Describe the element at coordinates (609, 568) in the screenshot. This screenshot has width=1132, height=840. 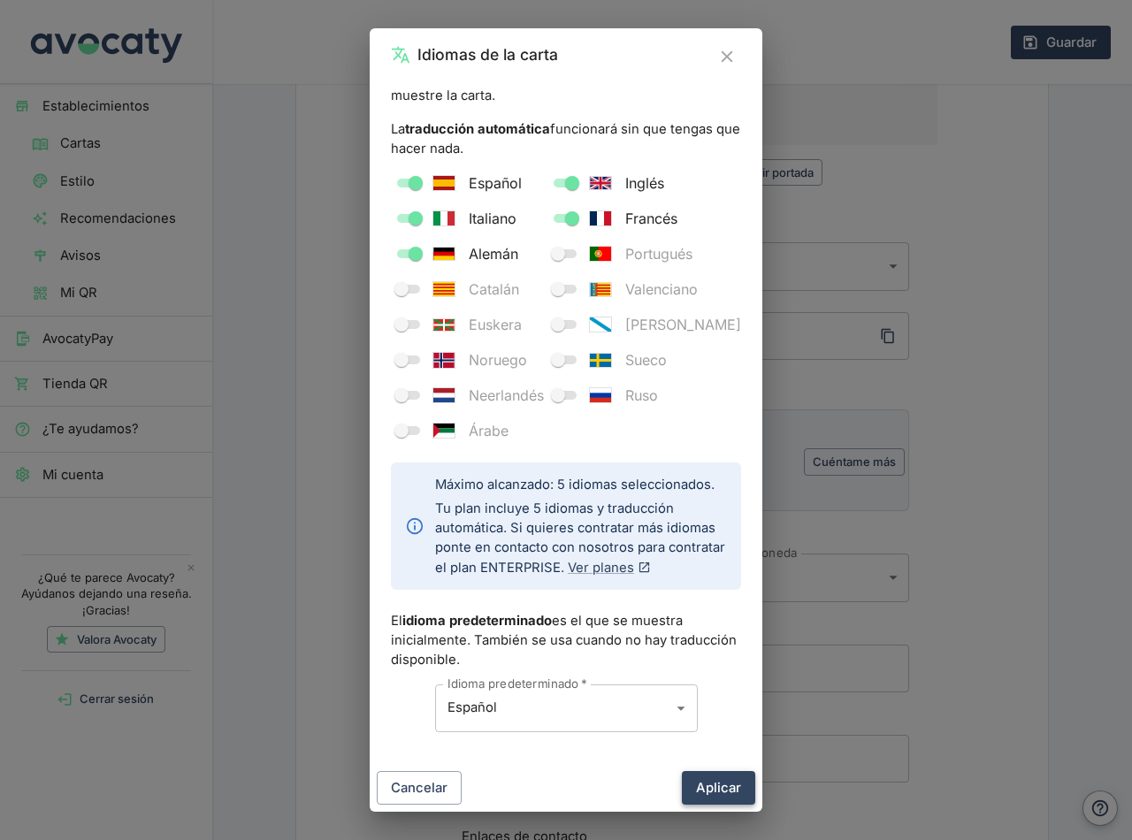
I see `a: Ver planes` at that location.